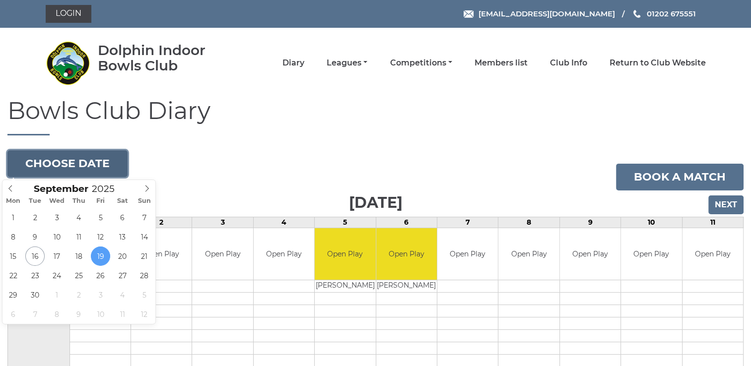 The width and height of the screenshot is (751, 366). Describe the element at coordinates (637, 14) in the screenshot. I see `img: Phone us` at that location.